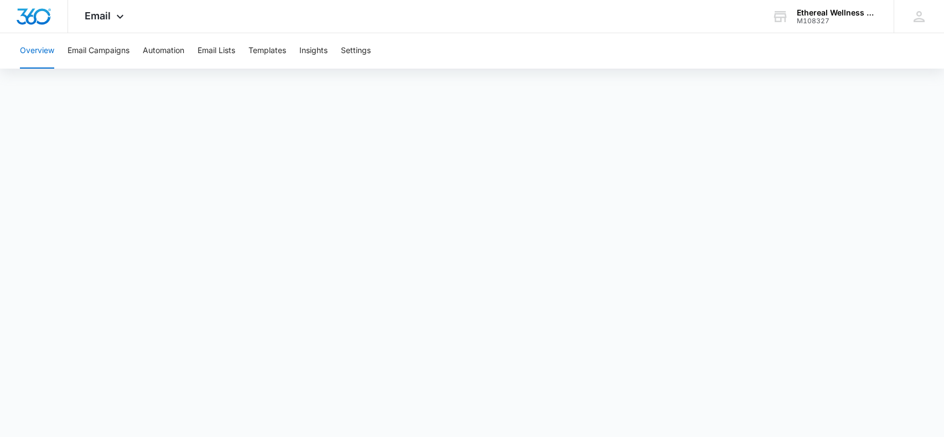  What do you see at coordinates (356, 51) in the screenshot?
I see `button: Settings` at bounding box center [356, 51].